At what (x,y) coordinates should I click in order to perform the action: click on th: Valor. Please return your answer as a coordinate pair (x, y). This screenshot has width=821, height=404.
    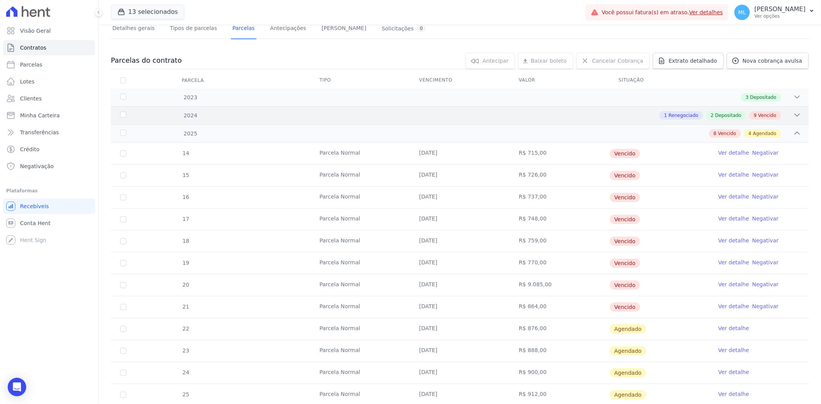
    Looking at the image, I should click on (559, 80).